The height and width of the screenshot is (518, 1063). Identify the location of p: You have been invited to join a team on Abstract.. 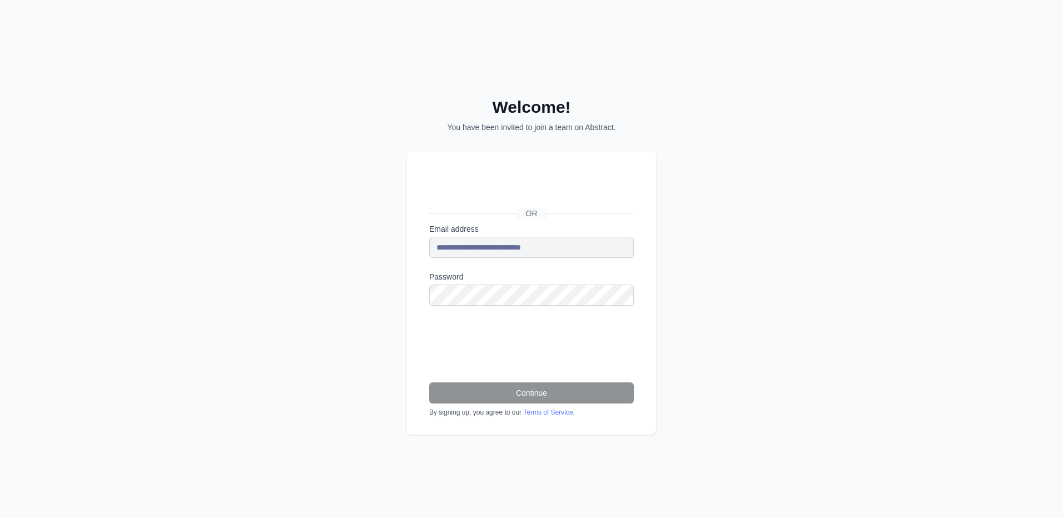
(531, 127).